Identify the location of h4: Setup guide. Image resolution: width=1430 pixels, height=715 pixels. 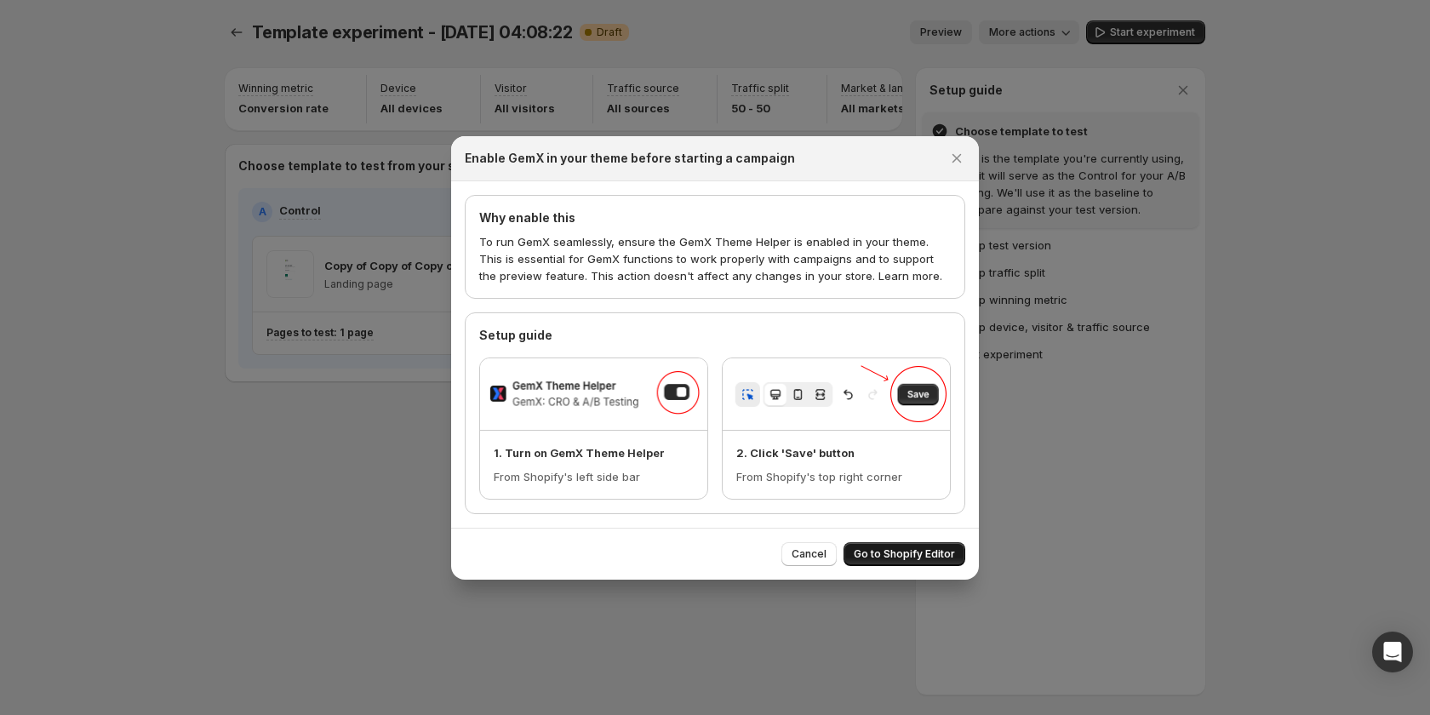
(715, 335).